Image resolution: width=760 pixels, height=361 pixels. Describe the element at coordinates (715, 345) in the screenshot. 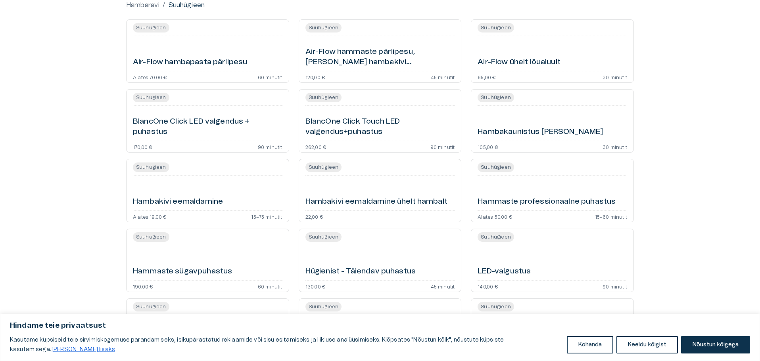

I see `button: Nõustun kõigega` at that location.